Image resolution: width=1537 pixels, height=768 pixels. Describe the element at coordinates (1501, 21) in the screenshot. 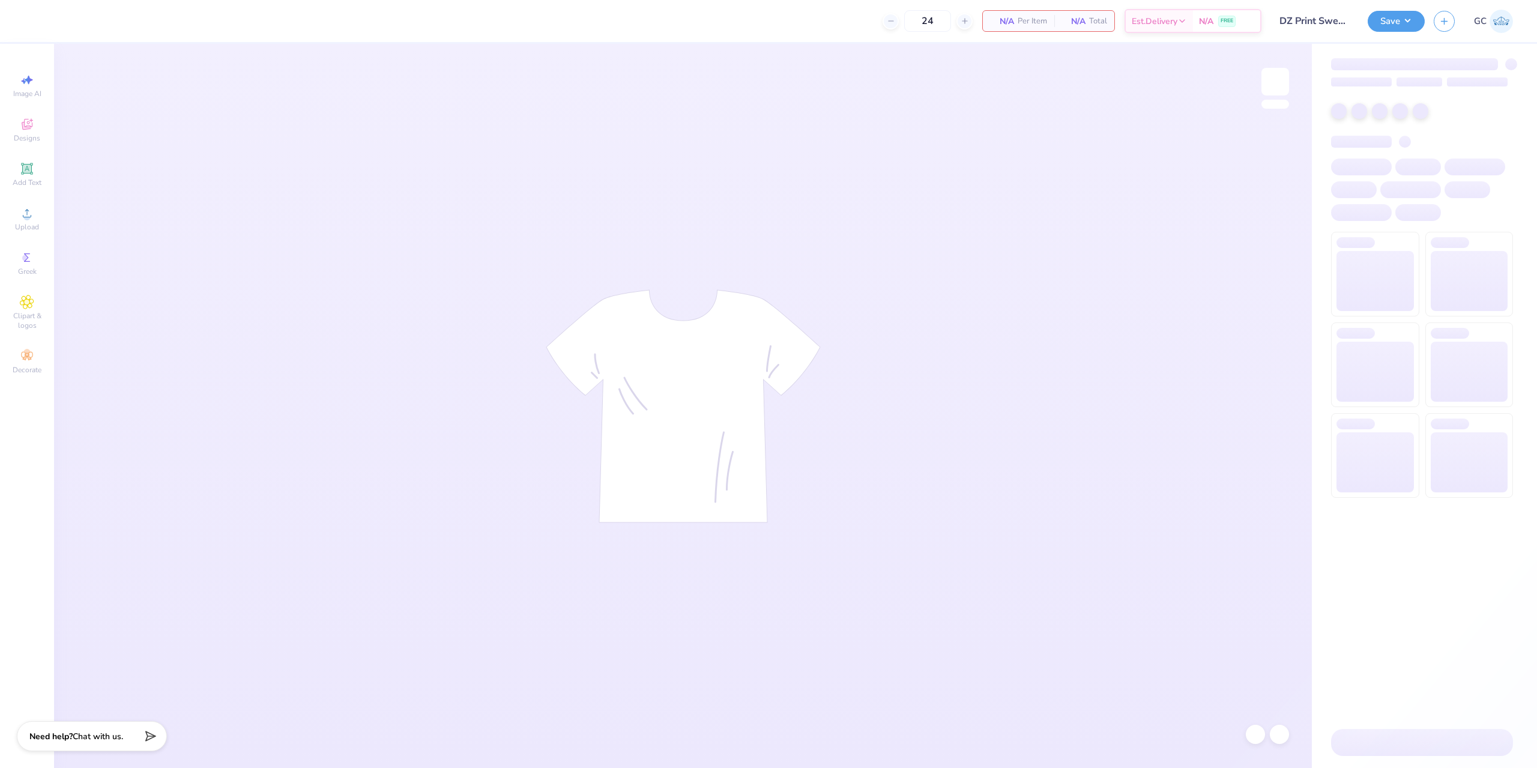

I see `img: Gerard Christopher Trorres` at that location.